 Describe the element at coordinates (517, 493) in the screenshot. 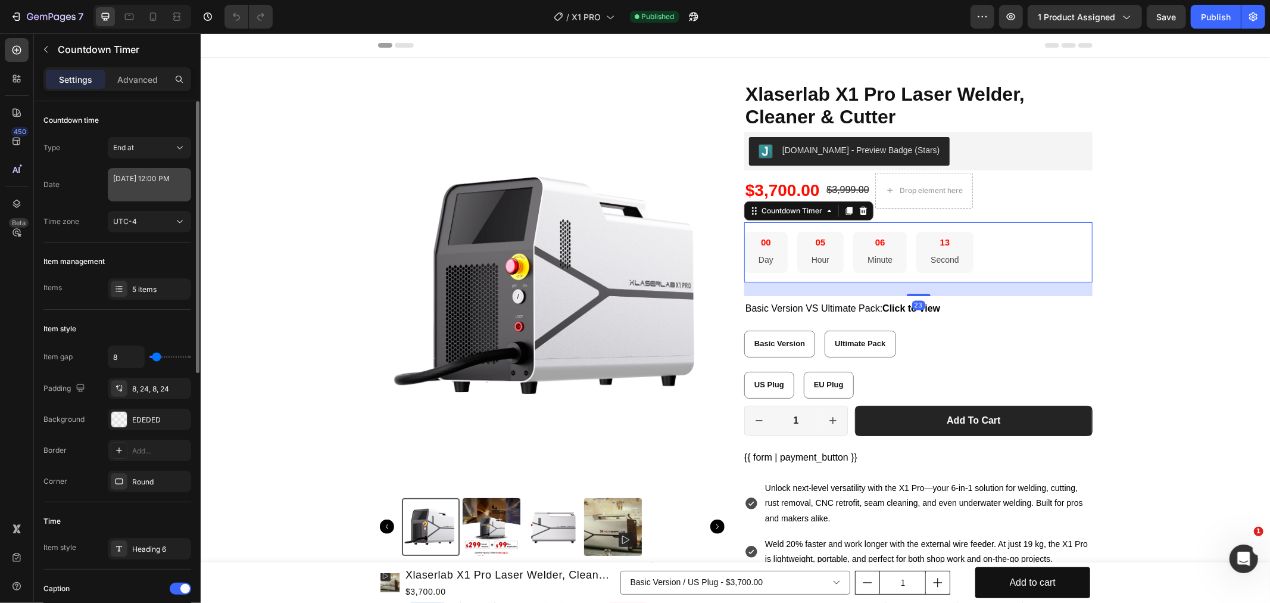

I see `button: Carousel Next Arrow` at that location.